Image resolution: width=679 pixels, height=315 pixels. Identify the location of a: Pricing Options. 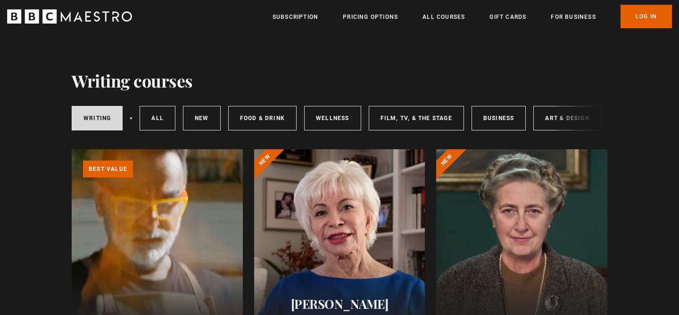
(370, 17).